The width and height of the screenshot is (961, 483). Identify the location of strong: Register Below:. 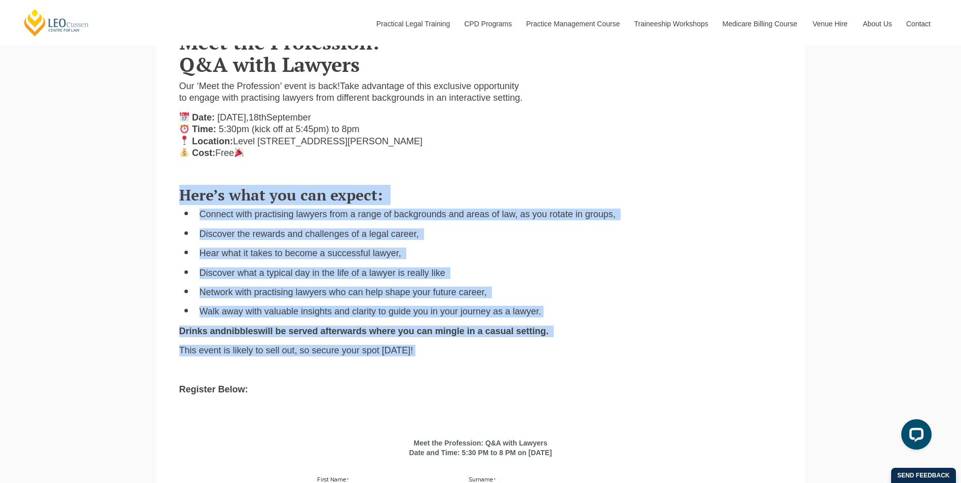
(214, 389).